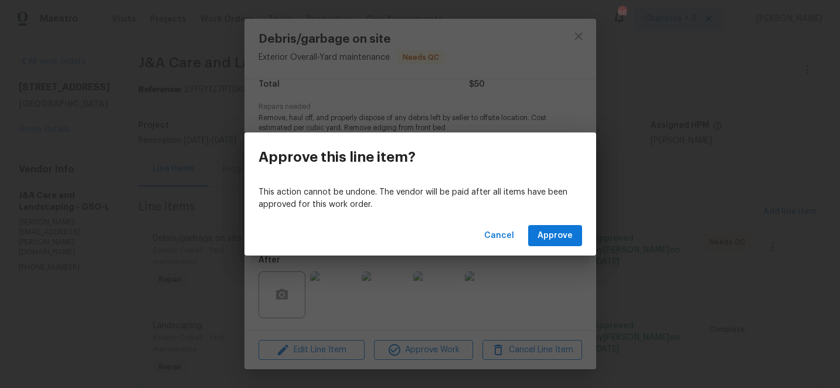 This screenshot has width=840, height=388. I want to click on span: Cancel, so click(499, 236).